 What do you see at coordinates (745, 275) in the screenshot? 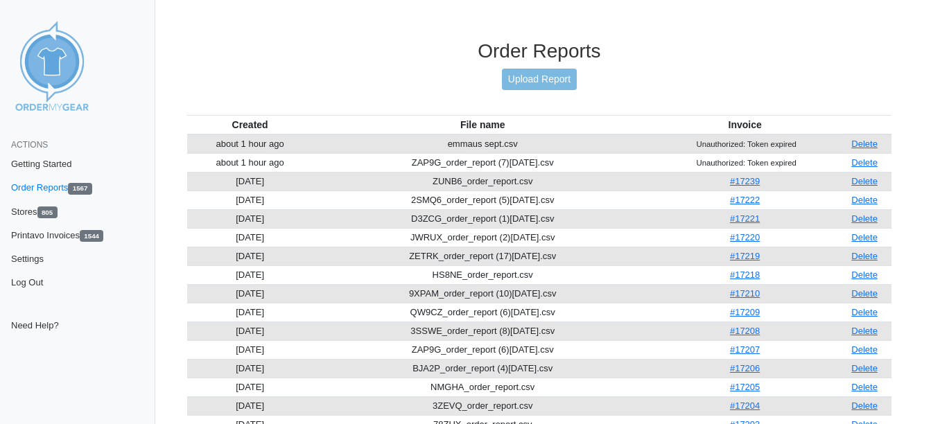
I see `a: #17218` at bounding box center [745, 275].